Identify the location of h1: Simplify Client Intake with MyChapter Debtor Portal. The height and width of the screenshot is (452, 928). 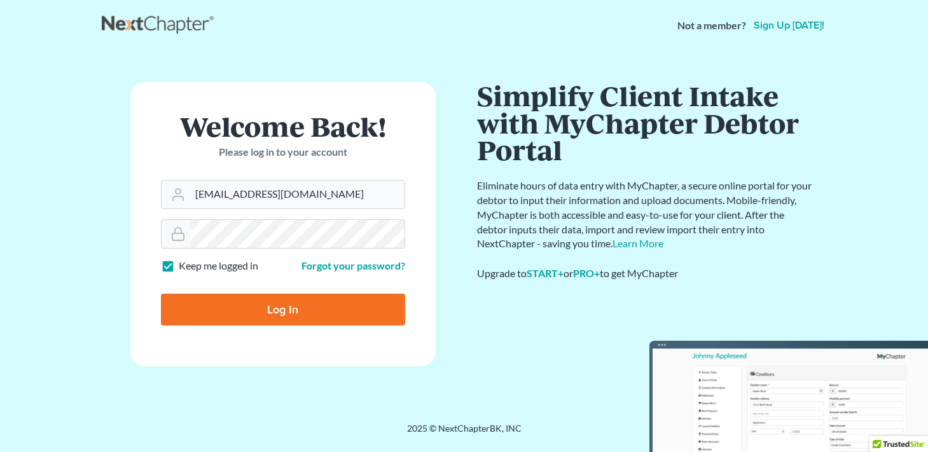
(645, 123).